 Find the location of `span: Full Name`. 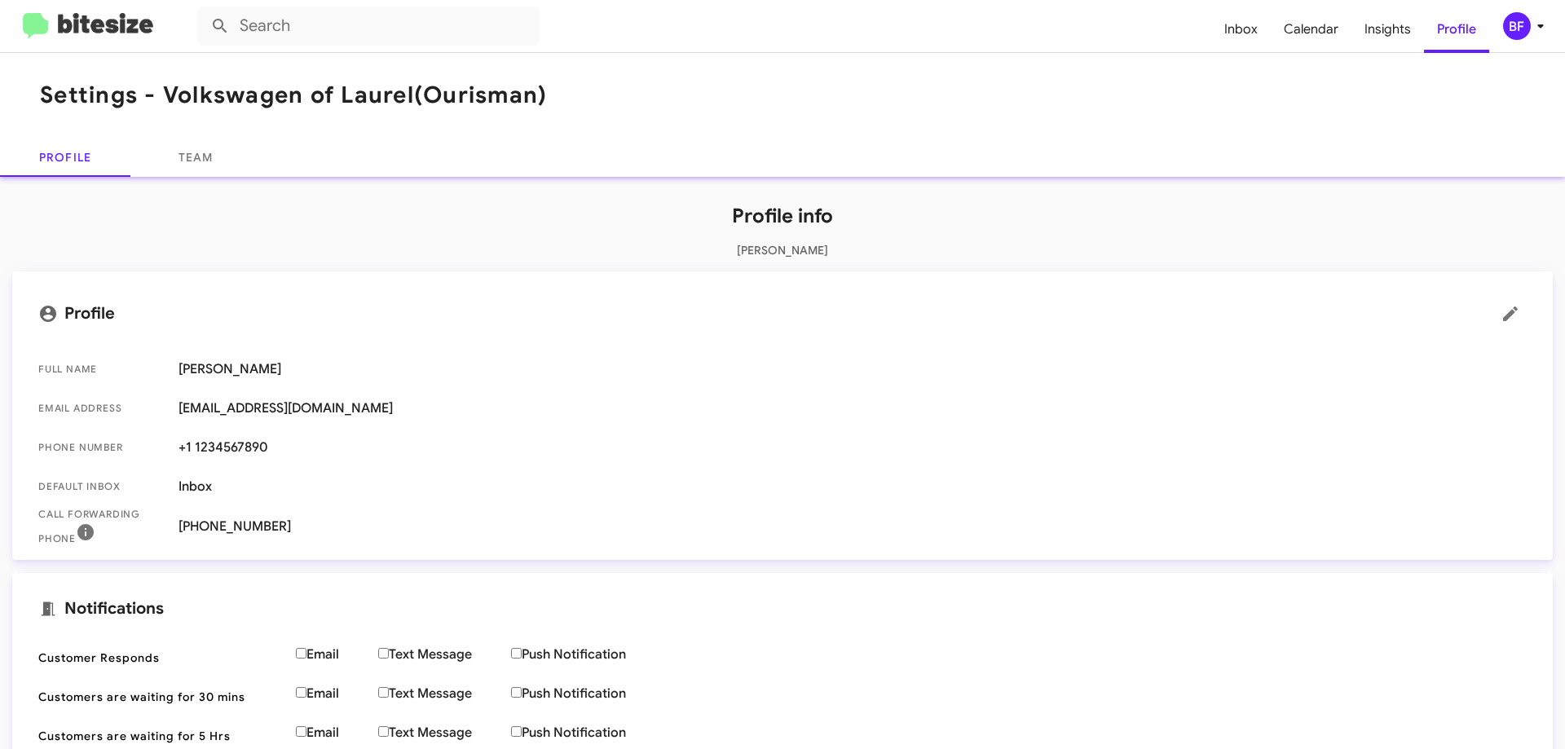

span: Full Name is located at coordinates (102, 369).